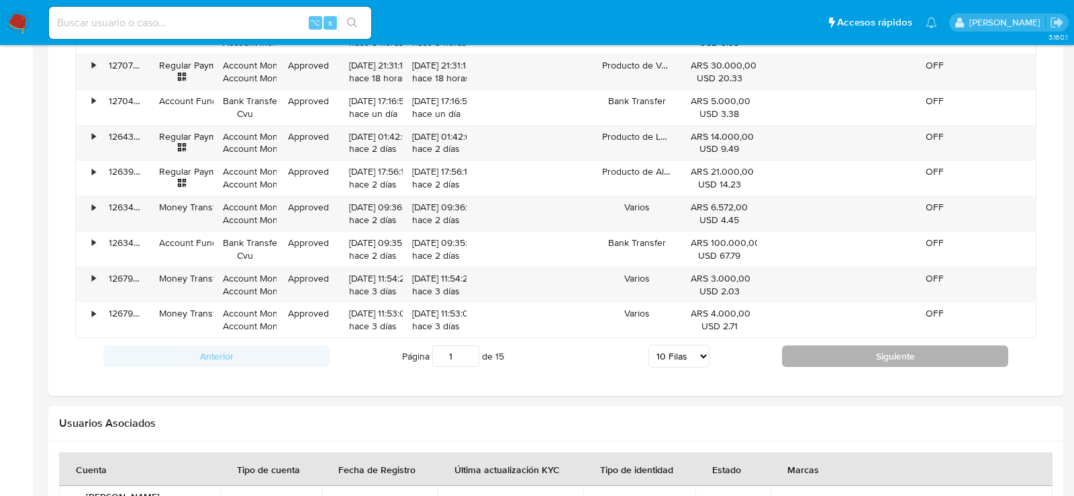 The height and width of the screenshot is (496, 1074). What do you see at coordinates (352, 23) in the screenshot?
I see `button: search-icon` at bounding box center [352, 23].